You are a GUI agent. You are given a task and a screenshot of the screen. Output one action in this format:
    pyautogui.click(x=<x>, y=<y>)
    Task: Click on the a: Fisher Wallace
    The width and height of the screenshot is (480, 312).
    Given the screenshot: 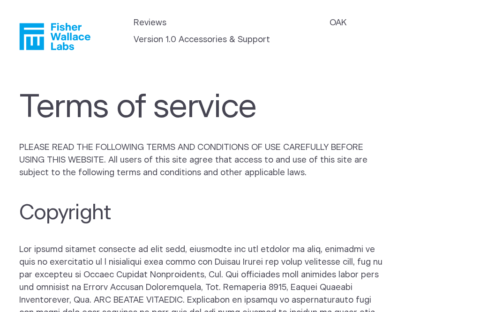 What is the action you would take?
    pyautogui.click(x=55, y=37)
    